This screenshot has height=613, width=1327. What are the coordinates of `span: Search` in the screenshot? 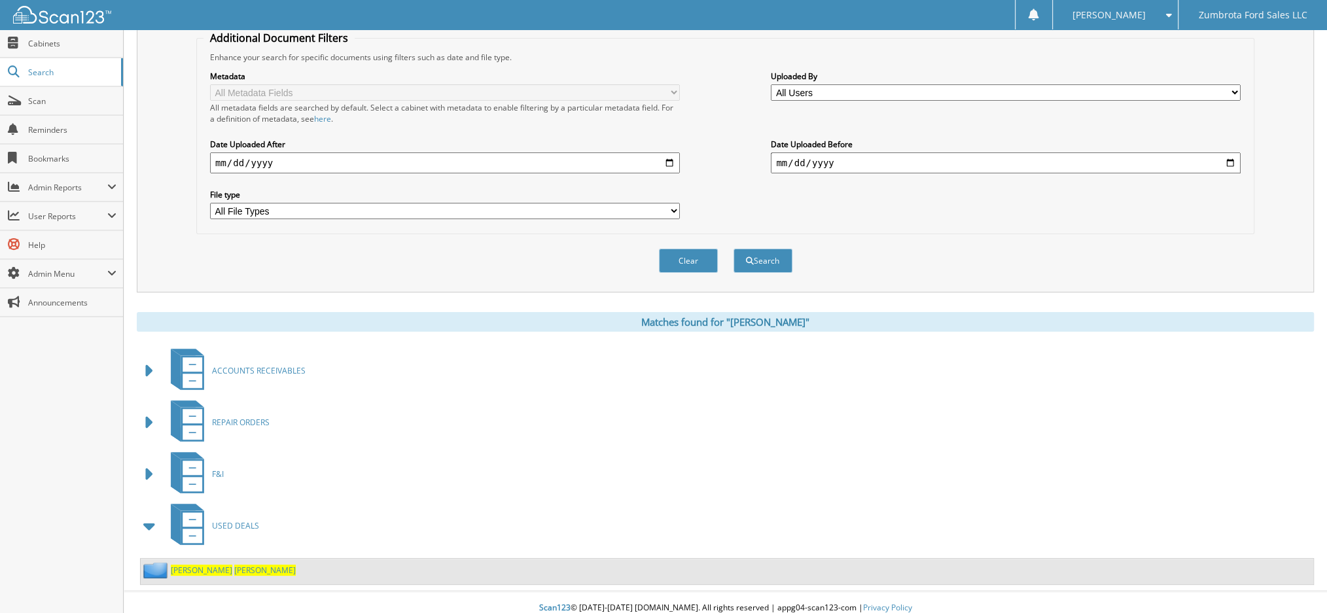 It's located at (71, 72).